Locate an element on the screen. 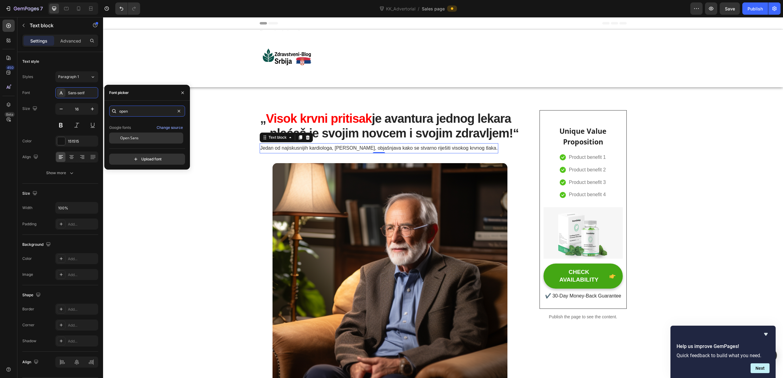 This screenshot has height=378, width=783. div: Shadow is located at coordinates (29, 341).